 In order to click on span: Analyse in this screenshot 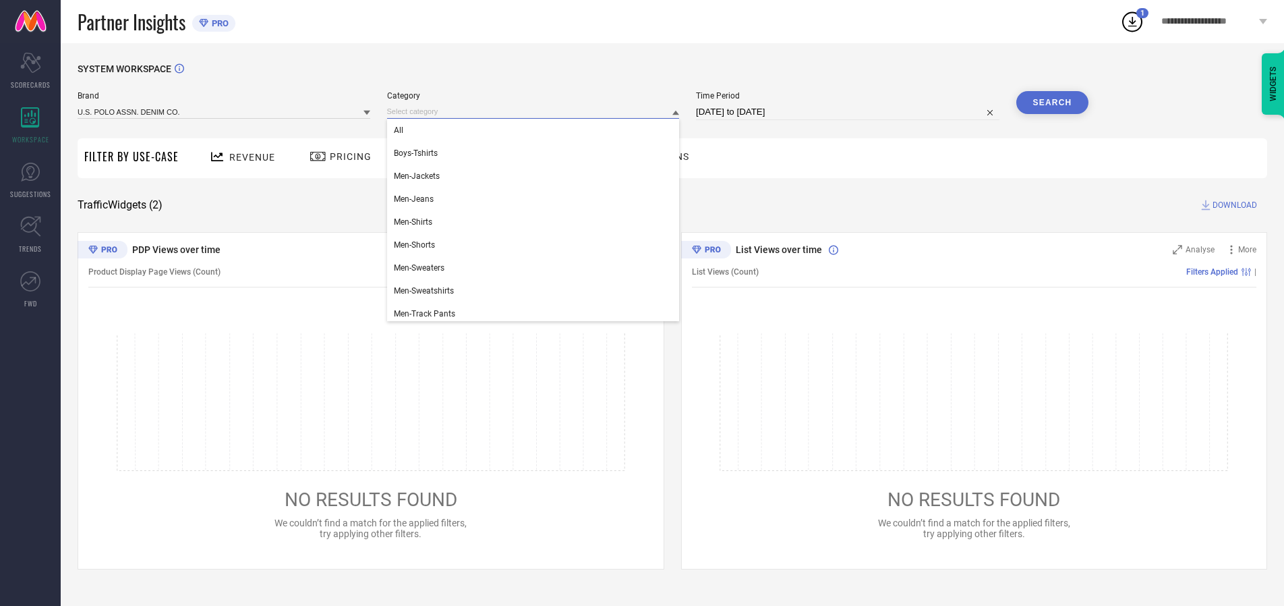, I will do `click(1200, 250)`.